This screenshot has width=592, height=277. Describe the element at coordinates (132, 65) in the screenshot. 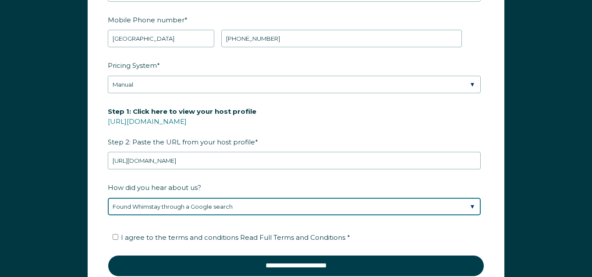

I see `span: Pricing System` at that location.